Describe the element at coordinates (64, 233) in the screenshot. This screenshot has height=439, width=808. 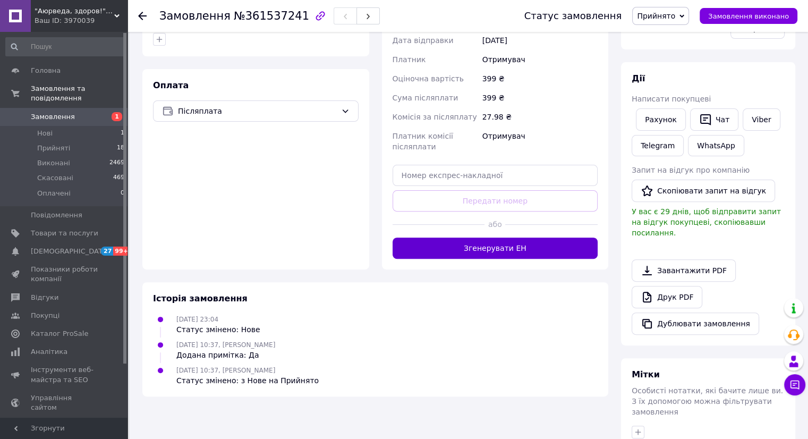
I see `span: Товари та послуги` at that location.